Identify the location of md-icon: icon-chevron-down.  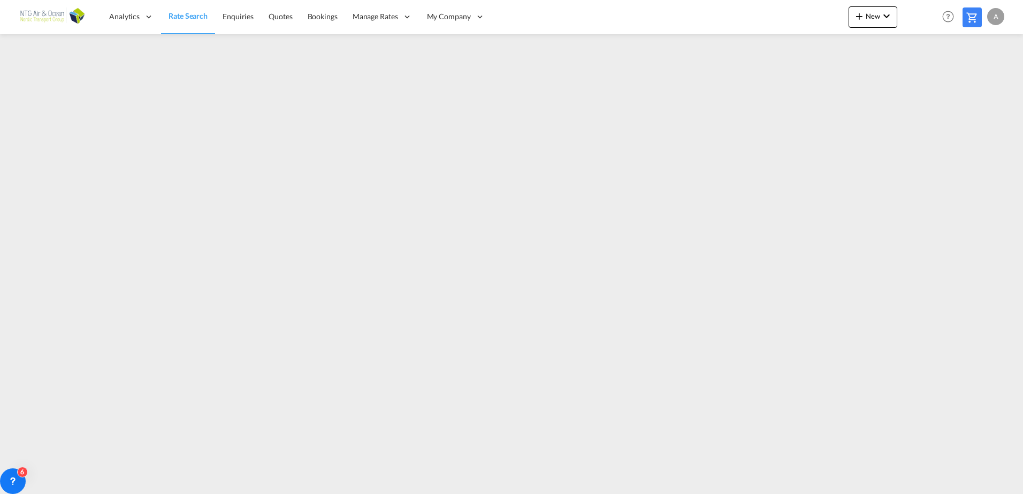
(886, 16).